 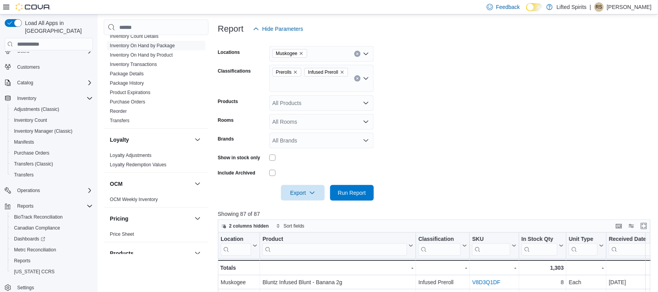 What do you see at coordinates (229, 52) in the screenshot?
I see `label: Locations` at bounding box center [229, 52].